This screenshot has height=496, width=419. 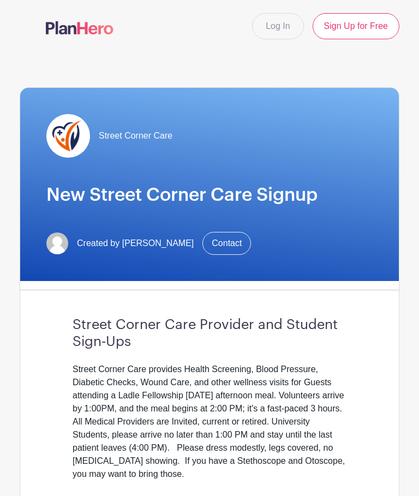 What do you see at coordinates (135, 136) in the screenshot?
I see `span: Street Corner Care` at bounding box center [135, 136].